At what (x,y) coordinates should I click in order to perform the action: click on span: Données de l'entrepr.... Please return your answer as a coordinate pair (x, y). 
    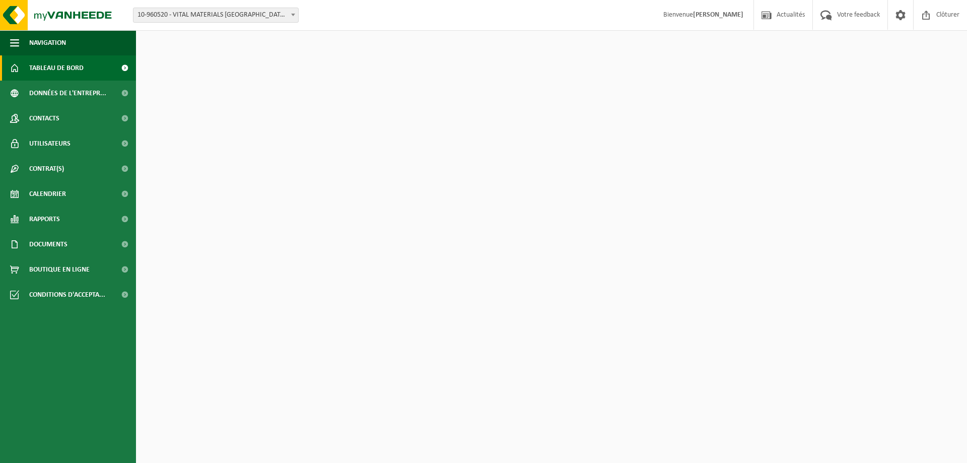
    Looking at the image, I should click on (68, 93).